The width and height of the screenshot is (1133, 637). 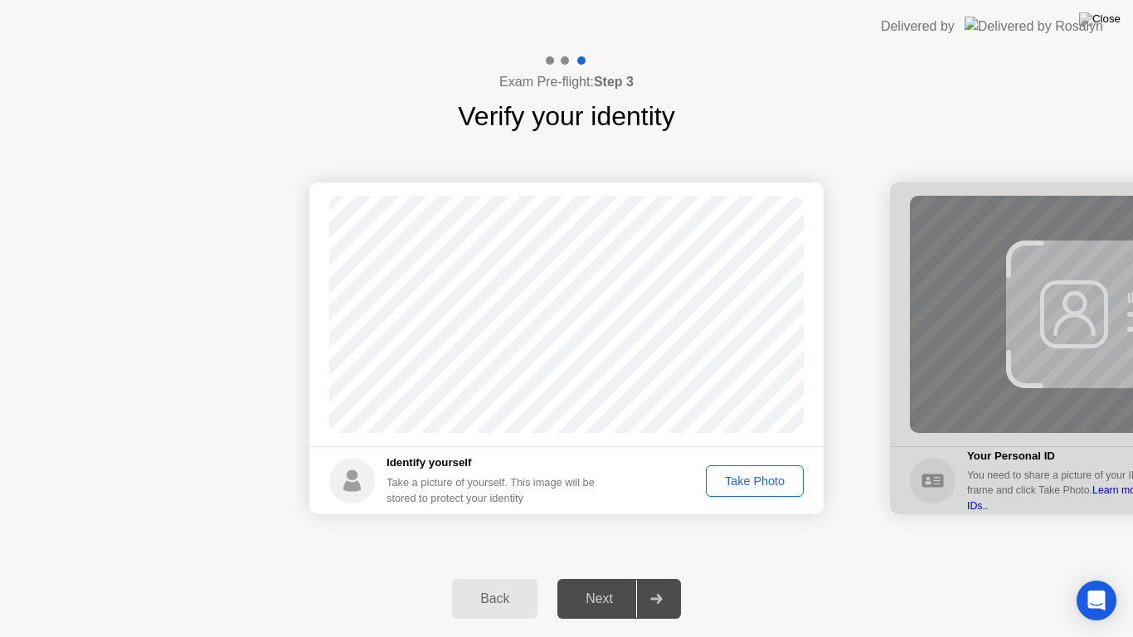 I want to click on img: Close, so click(x=1100, y=19).